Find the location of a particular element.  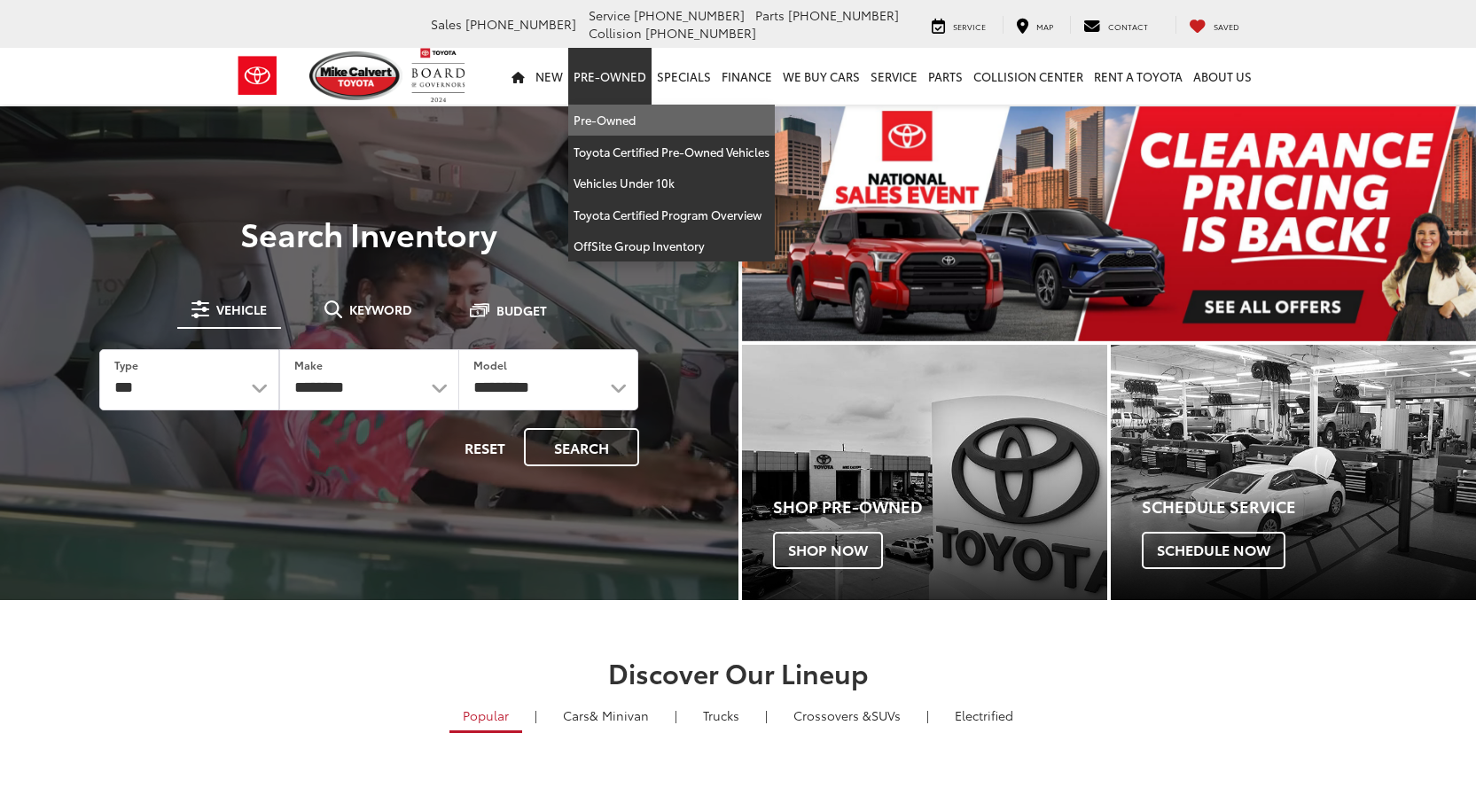

h4: Shop Pre-Owned is located at coordinates (940, 507).